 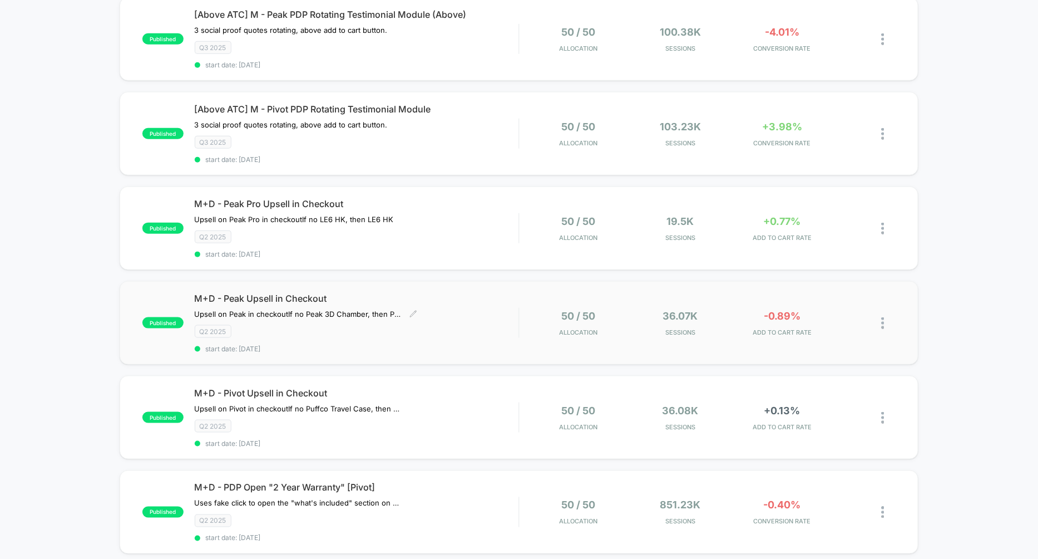 What do you see at coordinates (782, 410) in the screenshot?
I see `span: +0.13%` at bounding box center [782, 410].